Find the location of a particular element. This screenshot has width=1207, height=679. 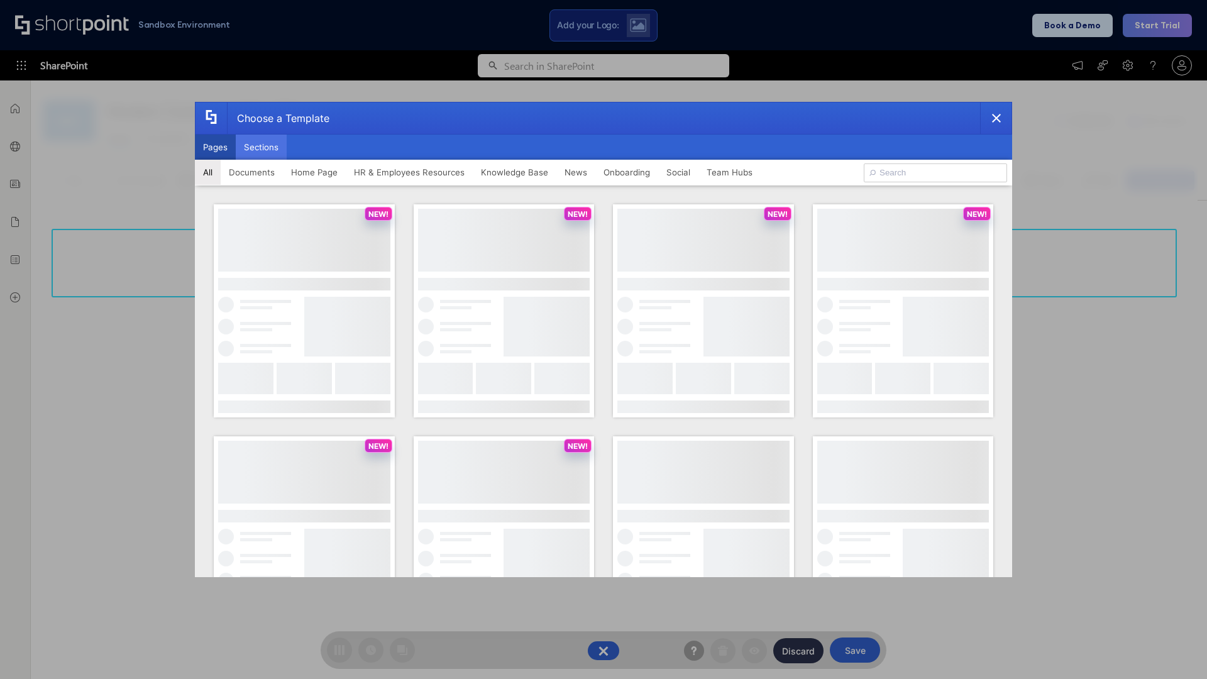

button: News is located at coordinates (576, 172).